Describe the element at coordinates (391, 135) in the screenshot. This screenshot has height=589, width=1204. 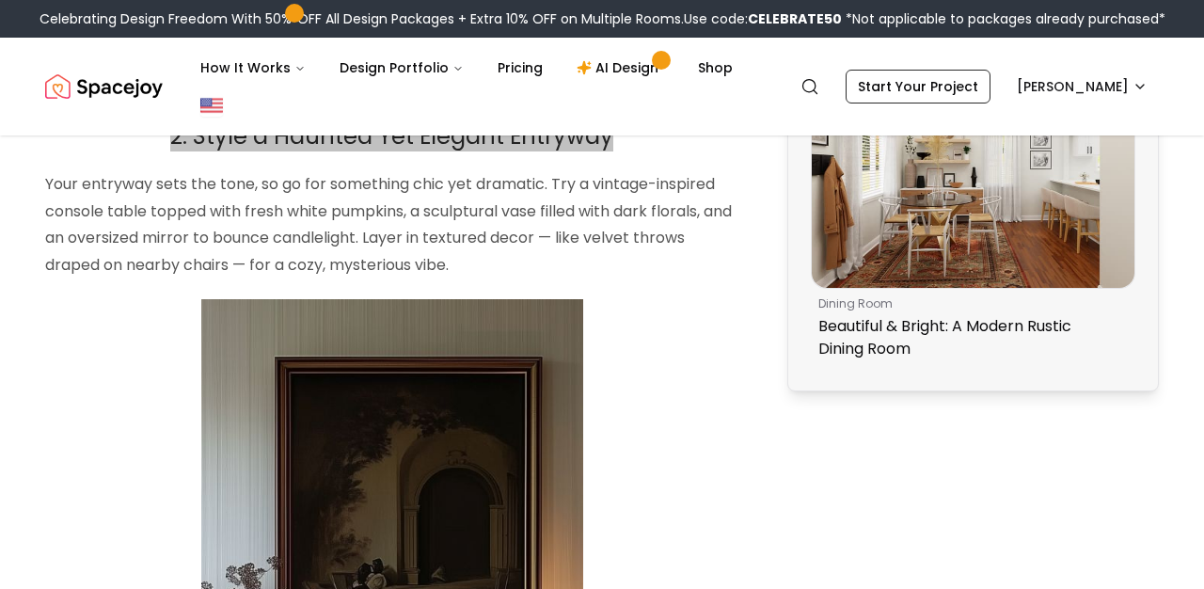
I see `span: 2. Style a Haunted Yet Elegant Entryway` at that location.